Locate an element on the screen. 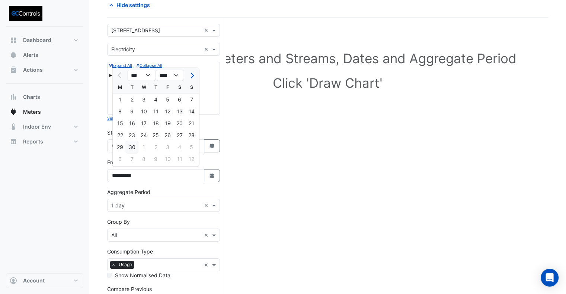 Image resolution: width=566 pixels, height=294 pixels. div: Saturday, September 6, 2025 is located at coordinates (180, 100).